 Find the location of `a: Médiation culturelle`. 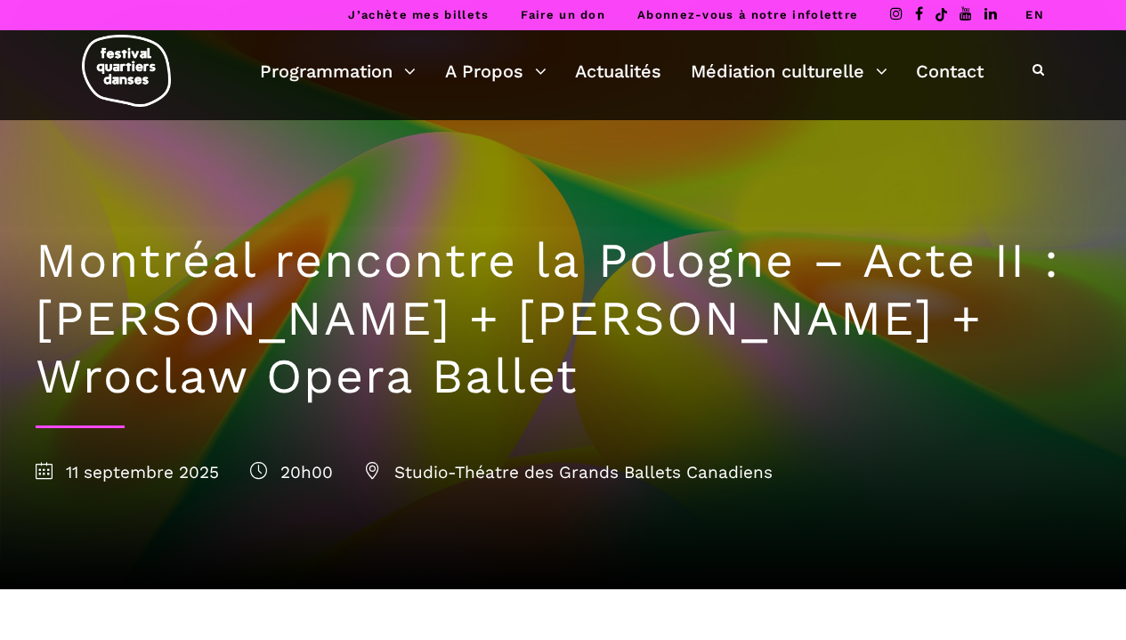

a: Médiation culturelle is located at coordinates (789, 71).